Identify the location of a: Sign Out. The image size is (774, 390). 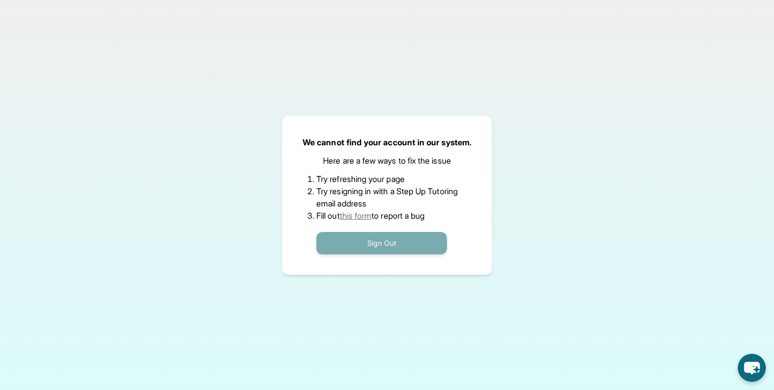
(382, 243).